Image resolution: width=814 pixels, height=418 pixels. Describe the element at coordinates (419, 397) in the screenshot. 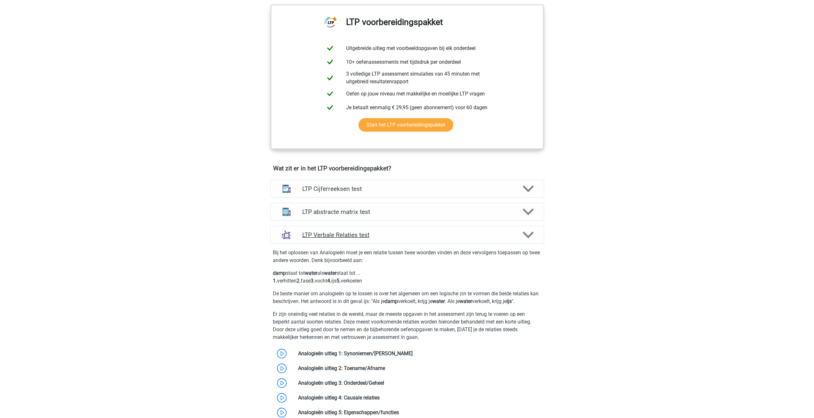

I see `div: Analogieën uitleg 4: Causale relaties` at that location.